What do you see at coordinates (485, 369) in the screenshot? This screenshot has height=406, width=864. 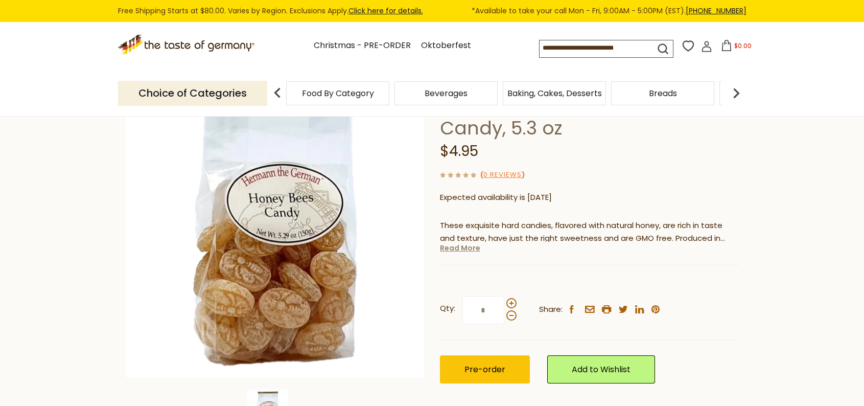 I see `button: Pre-order` at bounding box center [485, 369].